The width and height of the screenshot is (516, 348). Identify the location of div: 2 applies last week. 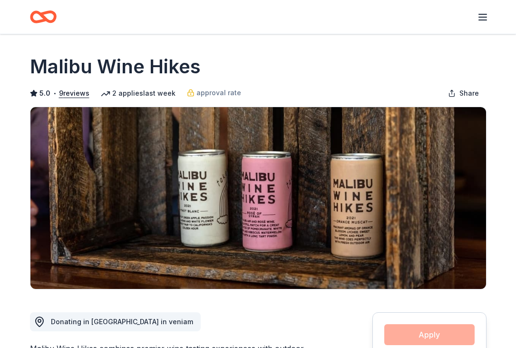
(138, 93).